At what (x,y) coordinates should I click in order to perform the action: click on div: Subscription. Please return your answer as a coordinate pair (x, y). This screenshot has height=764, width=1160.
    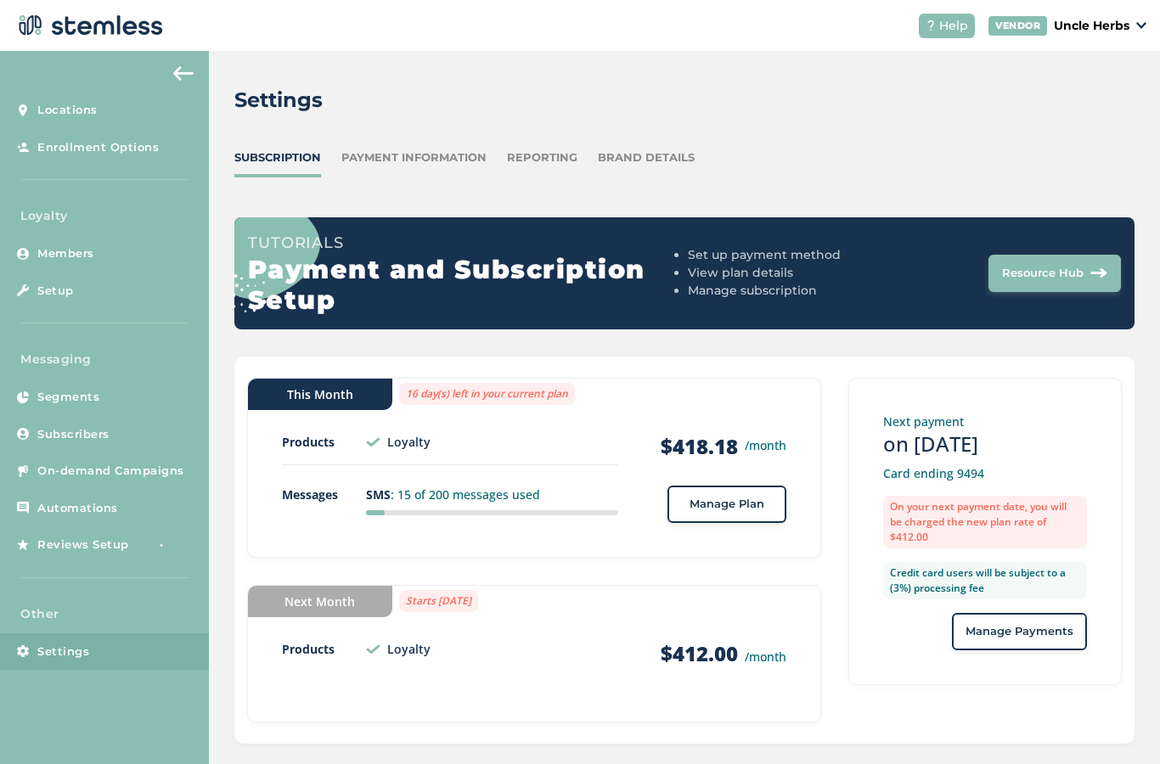
    Looking at the image, I should click on (278, 158).